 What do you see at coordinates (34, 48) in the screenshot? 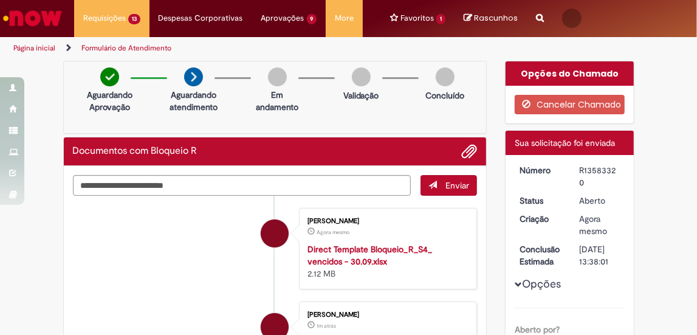
I see `a: Página inicial` at bounding box center [34, 48].